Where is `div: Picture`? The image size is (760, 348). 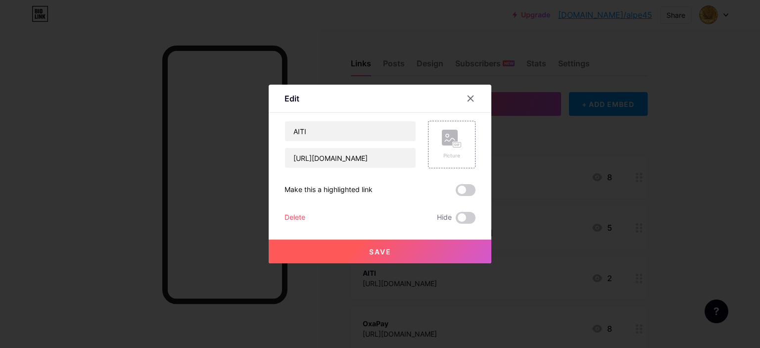 div: Picture is located at coordinates (452, 155).